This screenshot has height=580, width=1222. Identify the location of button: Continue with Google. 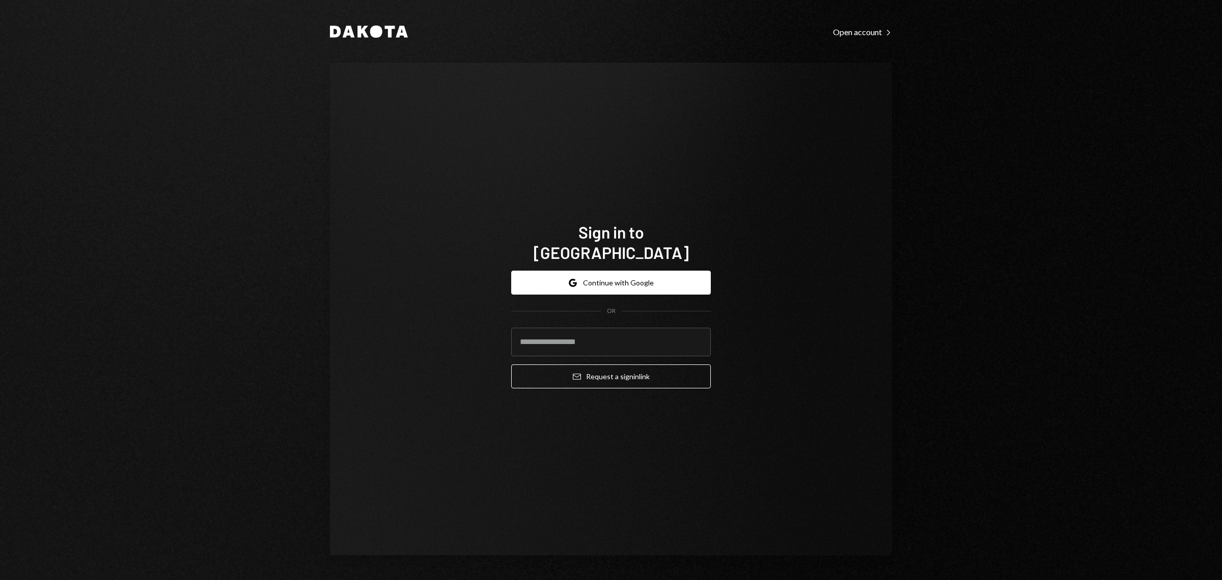
(611, 282).